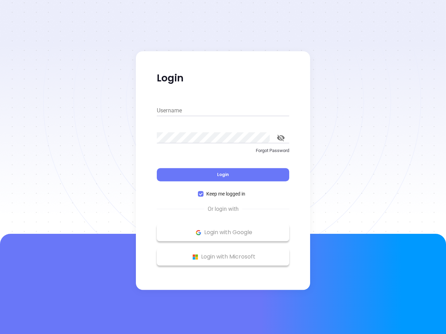 The image size is (446, 334). Describe the element at coordinates (223, 174) in the screenshot. I see `span: Login` at that location.